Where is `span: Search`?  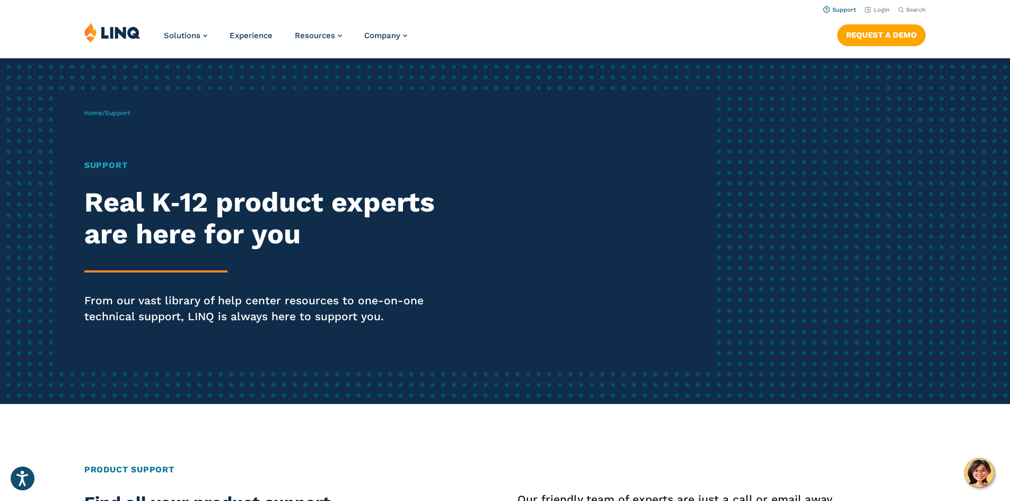 span: Search is located at coordinates (916, 10).